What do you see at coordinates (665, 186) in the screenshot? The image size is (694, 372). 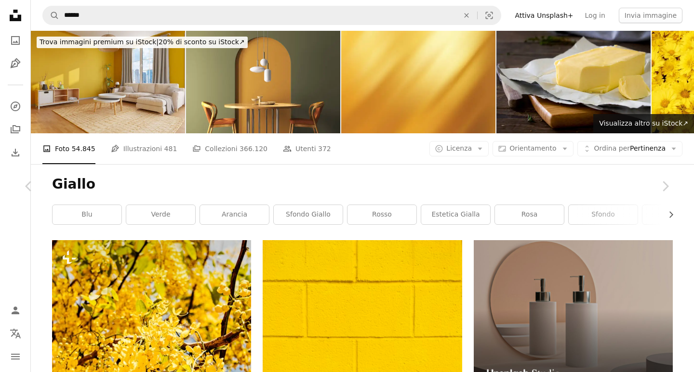 I see `a: Avanti` at bounding box center [665, 186].